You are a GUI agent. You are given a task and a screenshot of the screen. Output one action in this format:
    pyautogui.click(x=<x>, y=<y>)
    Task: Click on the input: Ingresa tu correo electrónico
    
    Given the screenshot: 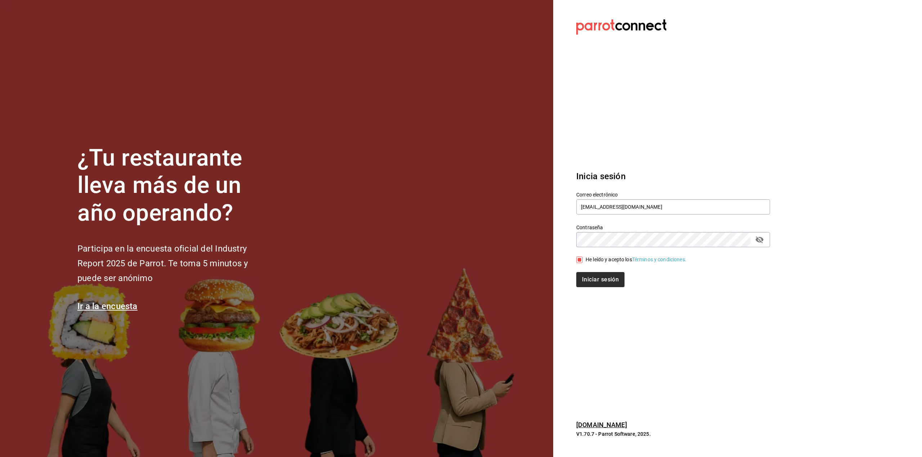 What is the action you would take?
    pyautogui.click(x=673, y=207)
    